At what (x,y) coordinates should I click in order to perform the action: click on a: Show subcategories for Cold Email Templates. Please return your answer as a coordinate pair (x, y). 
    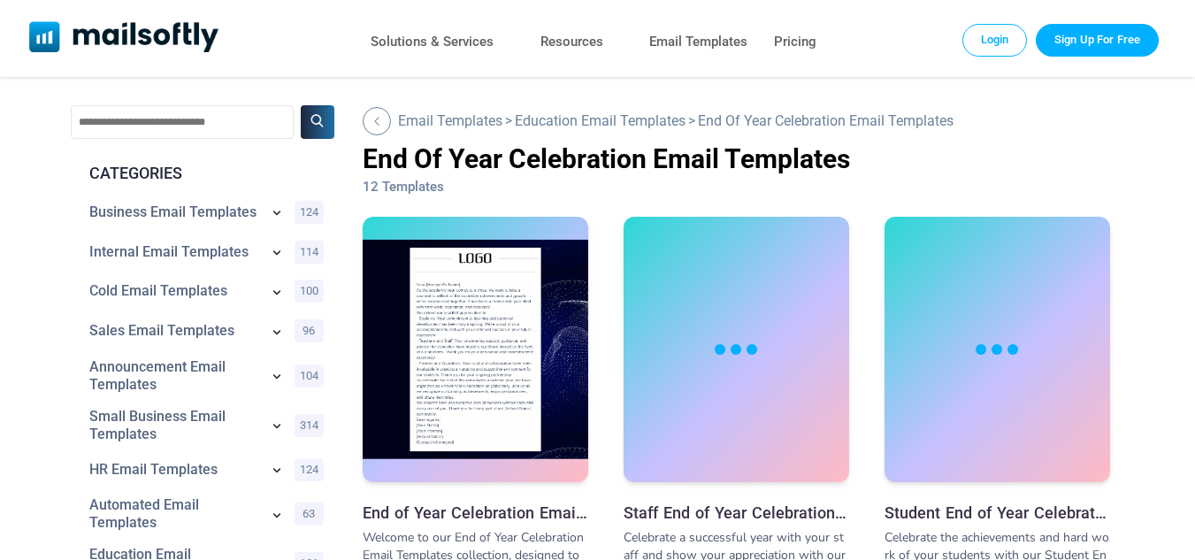
    Looking at the image, I should click on (277, 294).